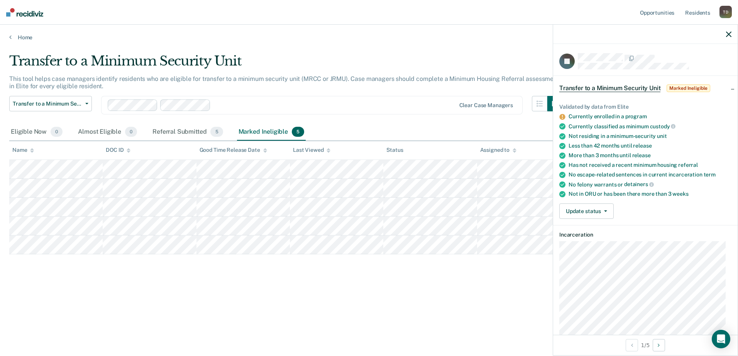 This screenshot has height=356, width=738. Describe the element at coordinates (645, 88) in the screenshot. I see `div: Transfer to a Minimum Security UnitMarked Ineligible` at that location.